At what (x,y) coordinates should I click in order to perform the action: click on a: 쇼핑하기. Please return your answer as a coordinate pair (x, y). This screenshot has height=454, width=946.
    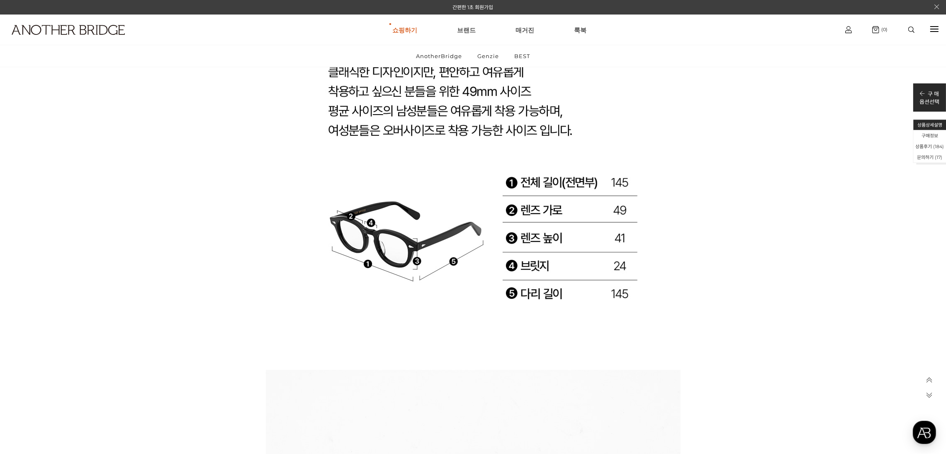
    Looking at the image, I should click on (405, 30).